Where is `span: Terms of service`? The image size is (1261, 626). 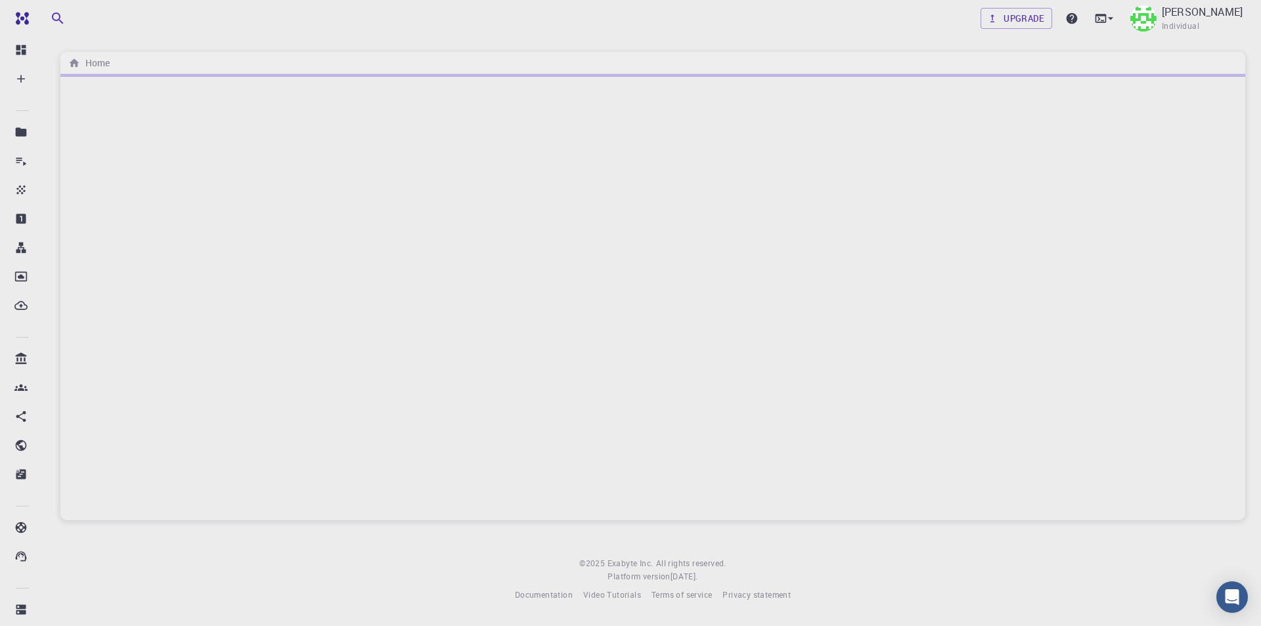
span: Terms of service is located at coordinates (682, 595).